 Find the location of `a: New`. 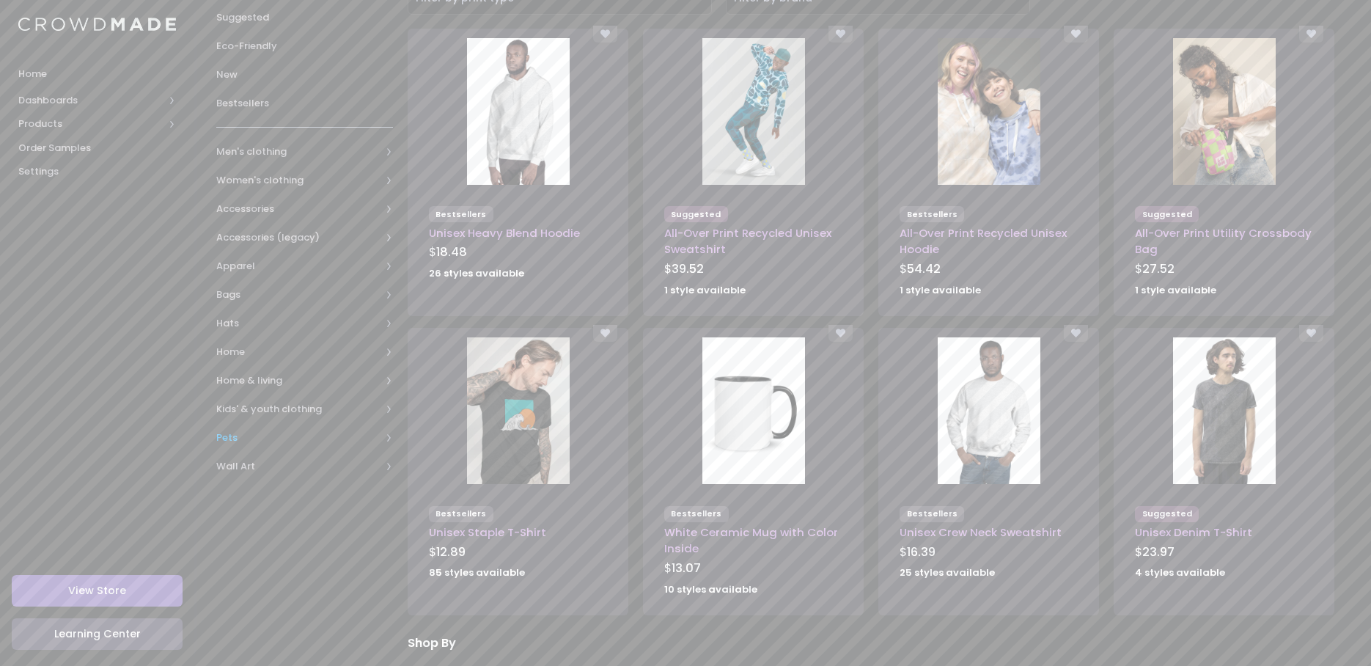

a: New is located at coordinates (304, 74).